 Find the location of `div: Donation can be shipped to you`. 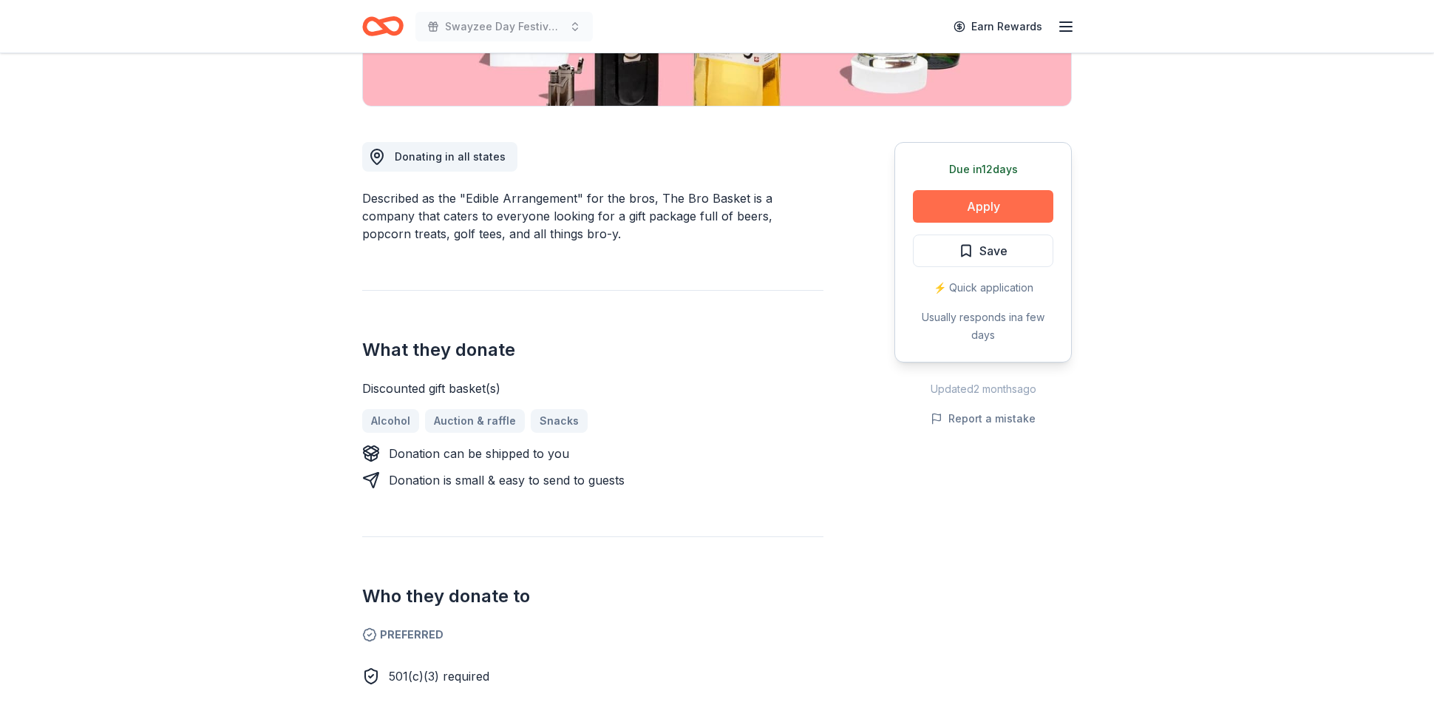

div: Donation can be shipped to you is located at coordinates (479, 453).